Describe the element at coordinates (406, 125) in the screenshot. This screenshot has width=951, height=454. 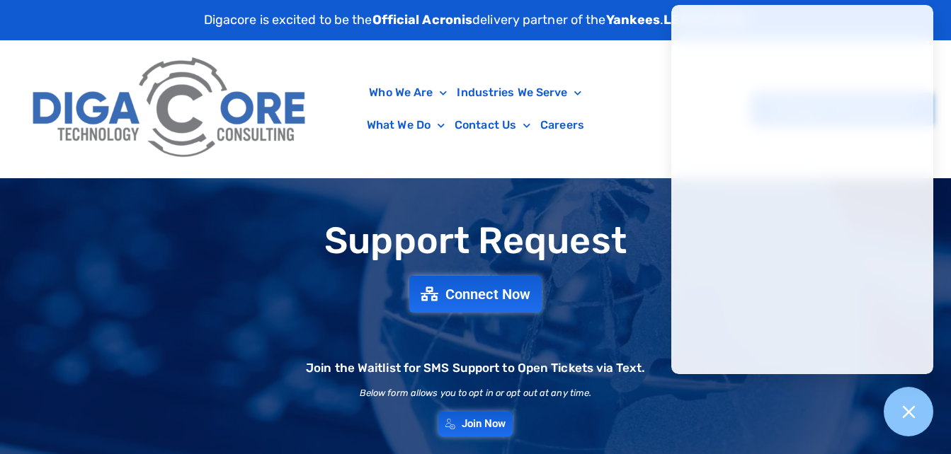
I see `a: What We Do` at that location.